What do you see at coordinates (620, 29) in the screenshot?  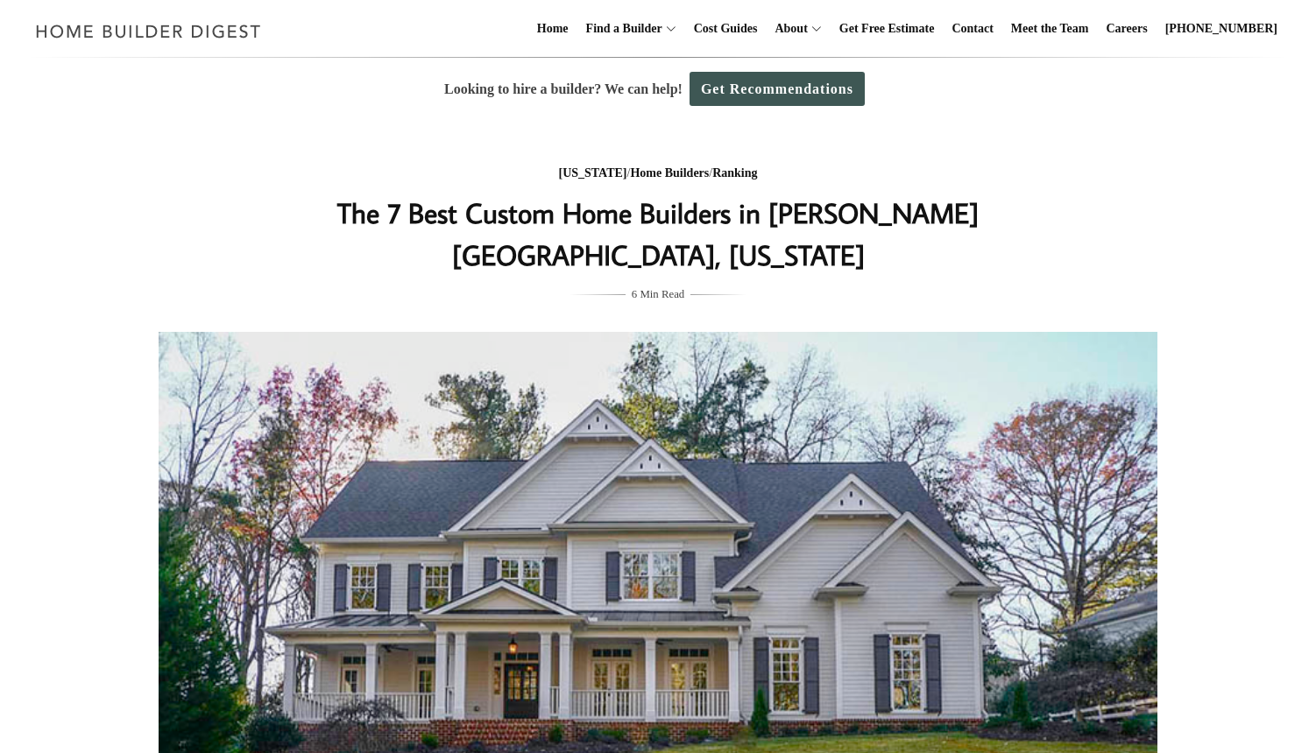 I see `a: Find a Builder` at bounding box center [620, 29].